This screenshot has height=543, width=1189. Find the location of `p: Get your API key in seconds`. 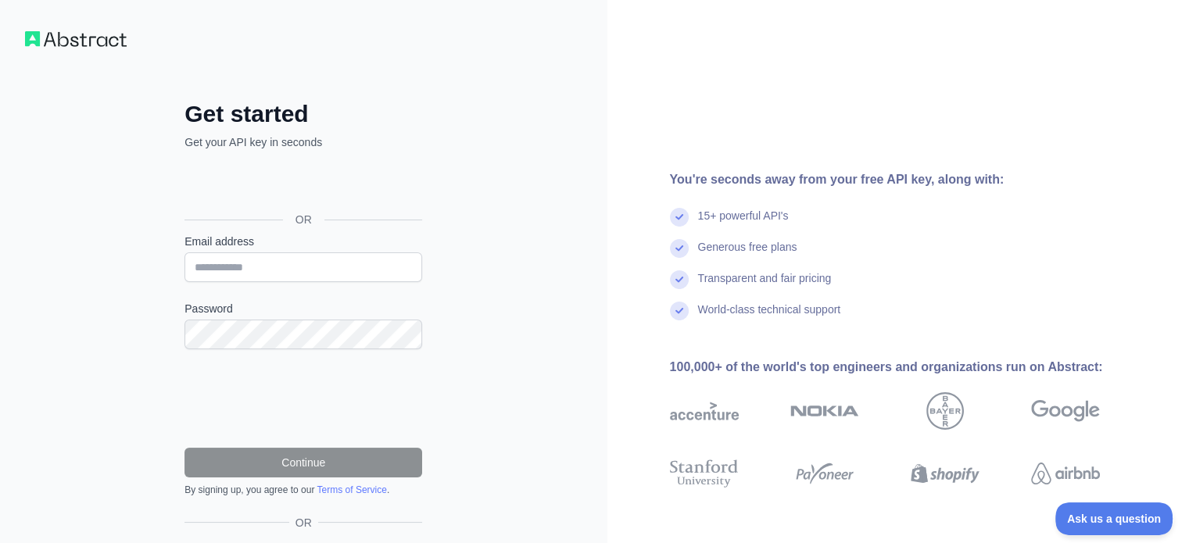

p: Get your API key in seconds is located at coordinates (303, 142).